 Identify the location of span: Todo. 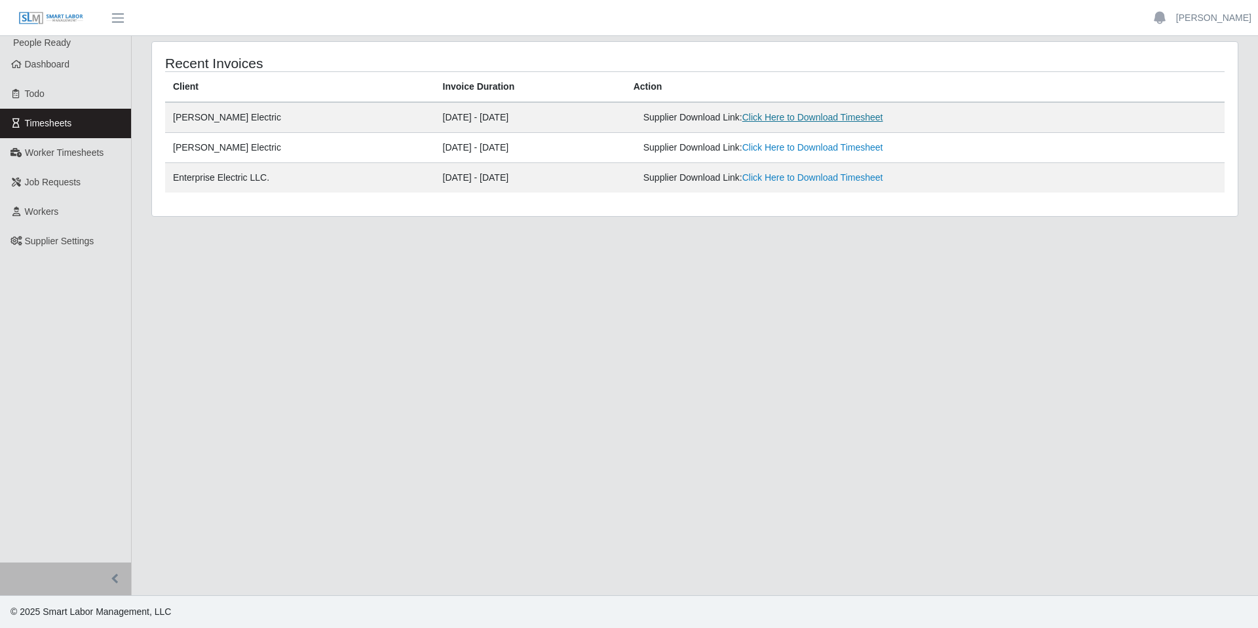
(35, 94).